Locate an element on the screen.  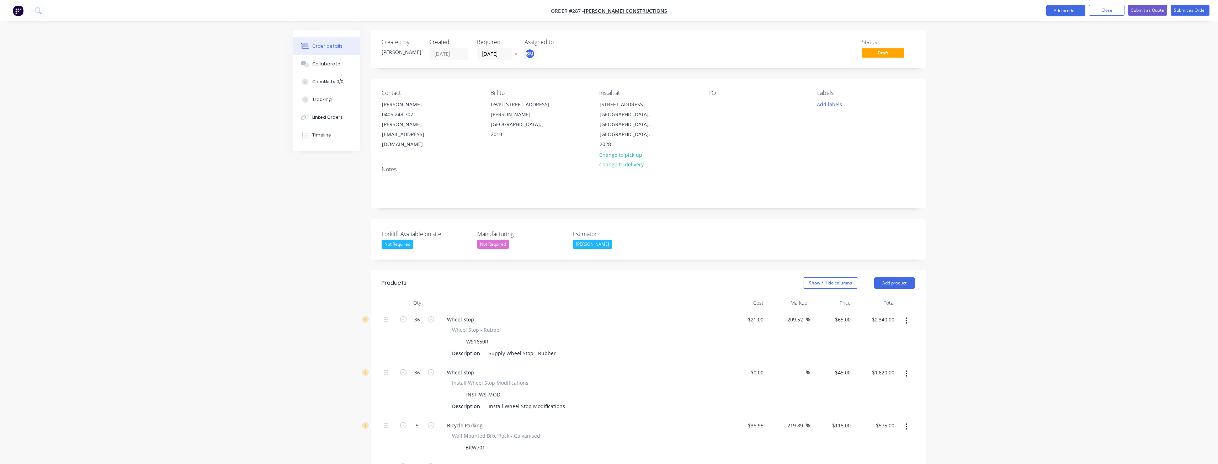
label: Estimator is located at coordinates (617, 234).